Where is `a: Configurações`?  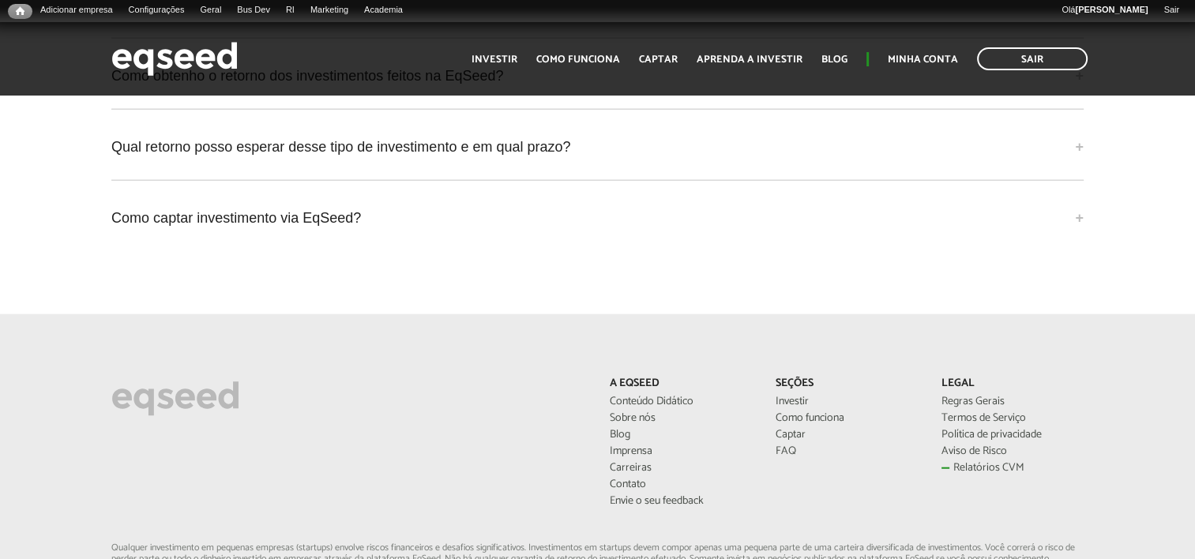 a: Configurações is located at coordinates (156, 10).